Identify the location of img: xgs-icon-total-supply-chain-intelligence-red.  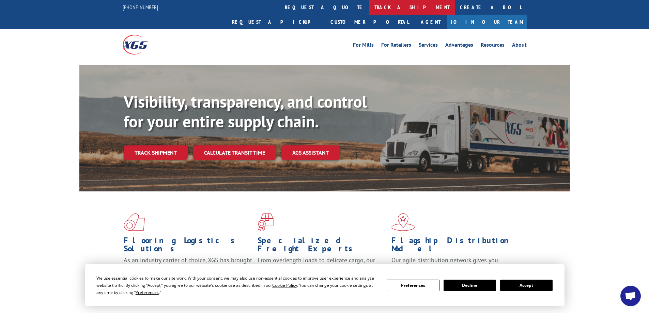
(134, 222).